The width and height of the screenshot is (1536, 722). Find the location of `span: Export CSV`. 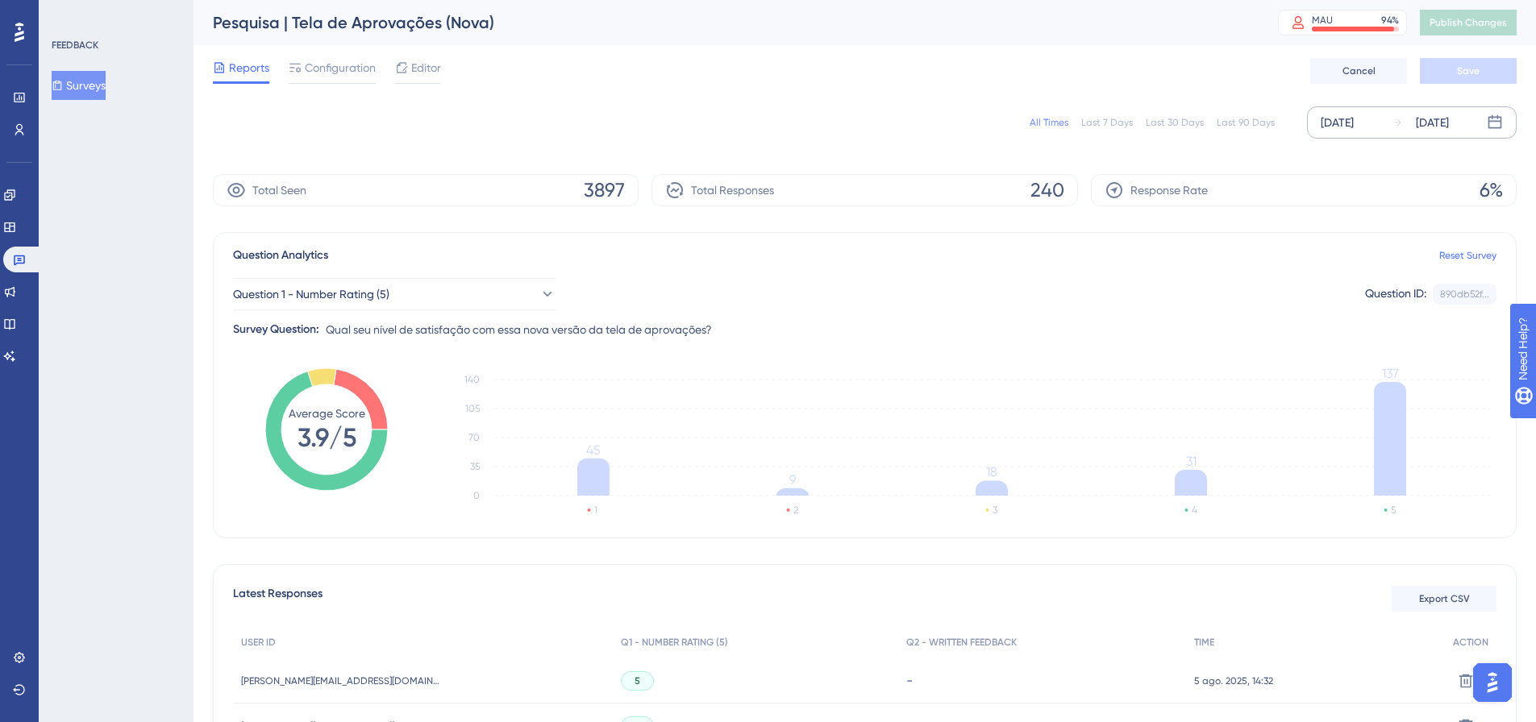

span: Export CSV is located at coordinates (1444, 599).